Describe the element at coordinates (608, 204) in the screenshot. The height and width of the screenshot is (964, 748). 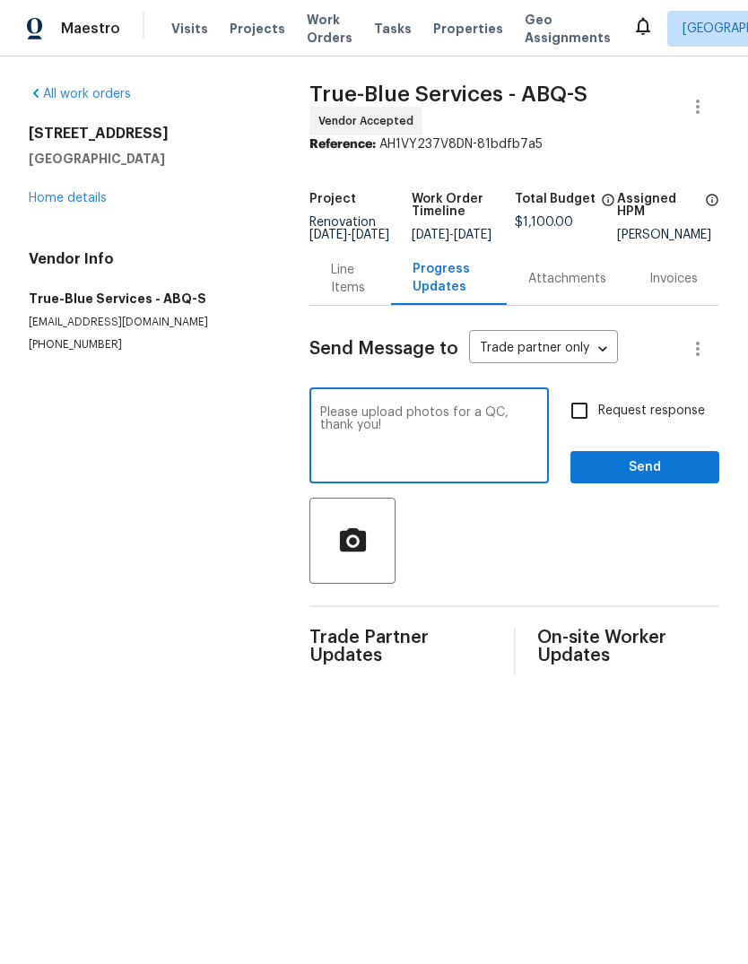
I see `span: The total cost of line items that have been proposed by Opendoor. This sum includes line items th...` at that location.